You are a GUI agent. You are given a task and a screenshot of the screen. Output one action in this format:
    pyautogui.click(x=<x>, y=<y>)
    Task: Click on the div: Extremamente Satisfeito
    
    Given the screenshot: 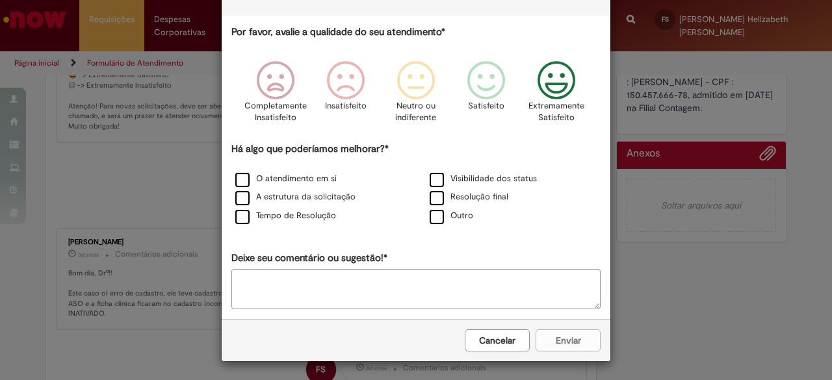 What is the action you would take?
    pyautogui.click(x=557, y=96)
    